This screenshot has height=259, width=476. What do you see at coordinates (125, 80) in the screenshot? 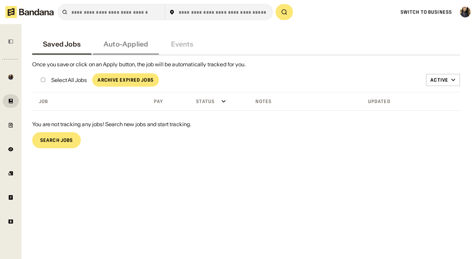
I see `div: Archive Expired Jobs` at bounding box center [125, 80].